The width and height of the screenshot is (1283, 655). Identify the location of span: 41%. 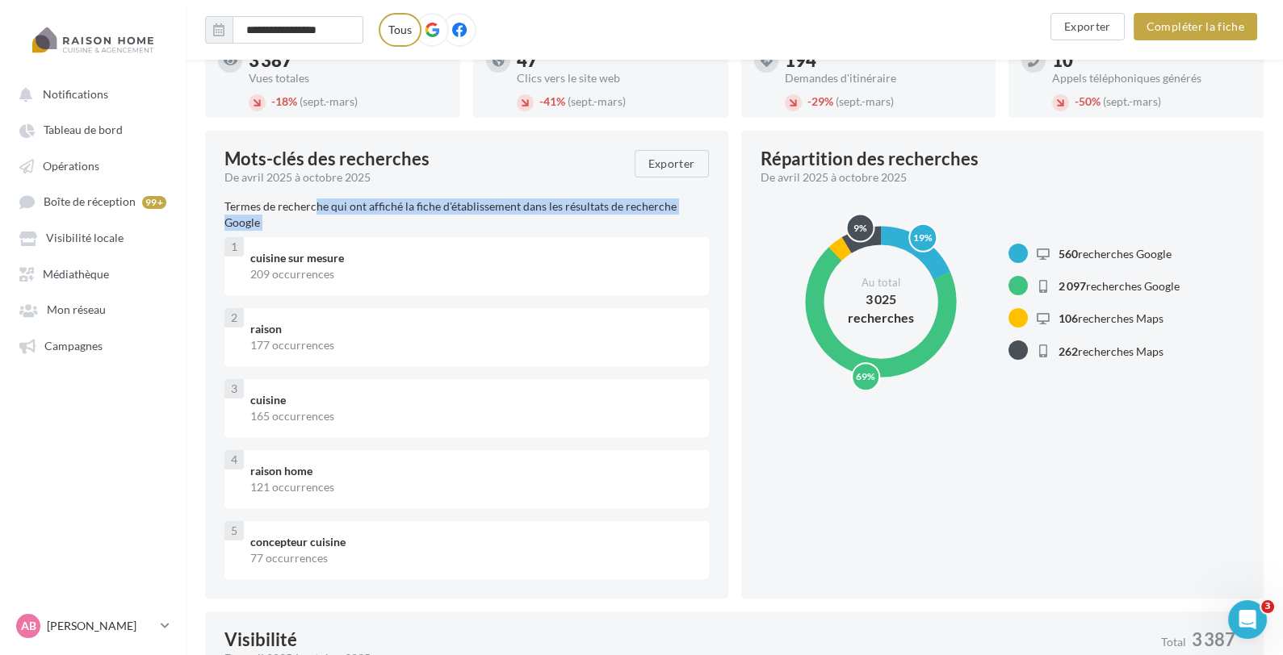
(552, 101).